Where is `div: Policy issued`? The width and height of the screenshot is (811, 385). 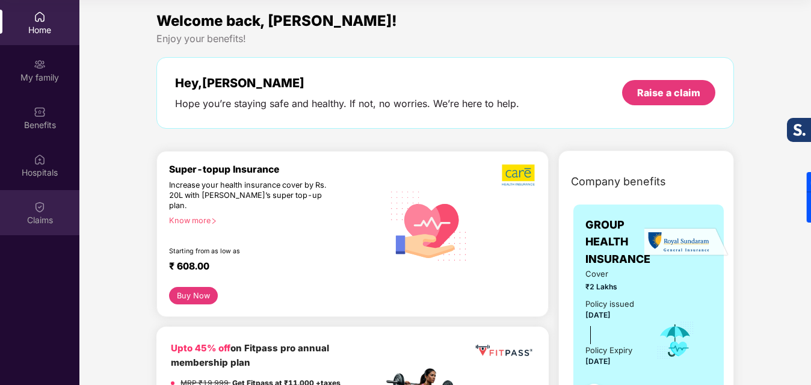
div: Policy issued is located at coordinates (610, 304).